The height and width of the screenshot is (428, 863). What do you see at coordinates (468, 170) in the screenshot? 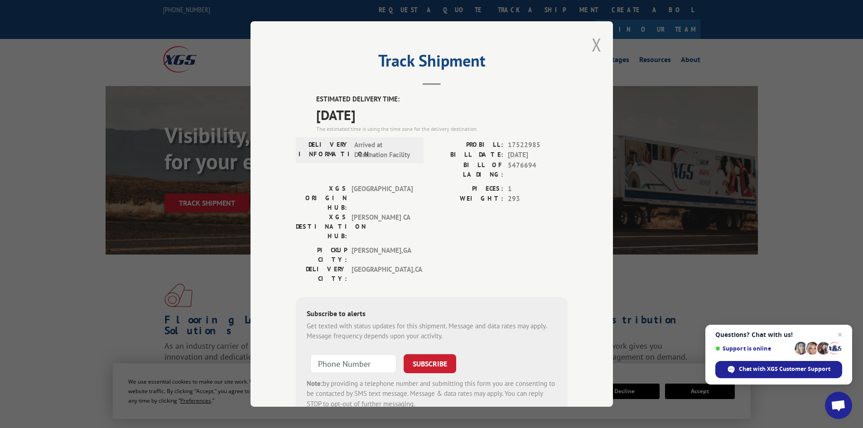
I see `label: BILL OF LADING:` at bounding box center [468, 170].